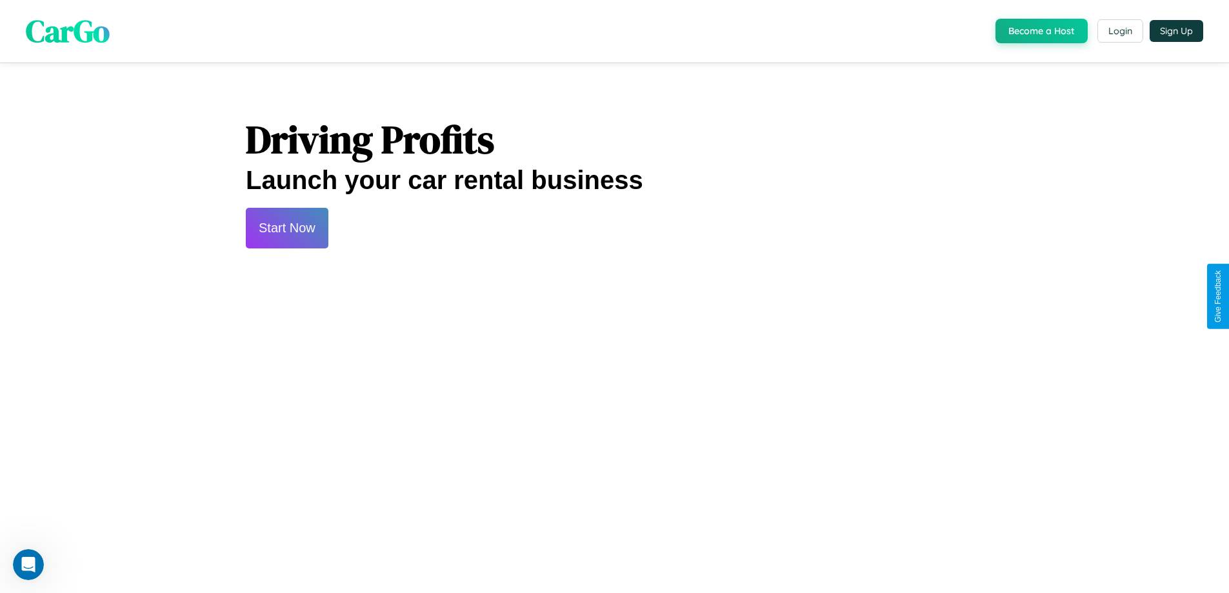 The width and height of the screenshot is (1229, 593). I want to click on div: Give Feedback, so click(1219, 296).